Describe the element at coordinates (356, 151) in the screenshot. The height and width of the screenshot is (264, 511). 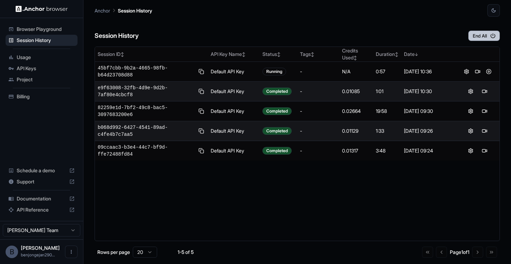
I see `div: 0.01317` at that location.